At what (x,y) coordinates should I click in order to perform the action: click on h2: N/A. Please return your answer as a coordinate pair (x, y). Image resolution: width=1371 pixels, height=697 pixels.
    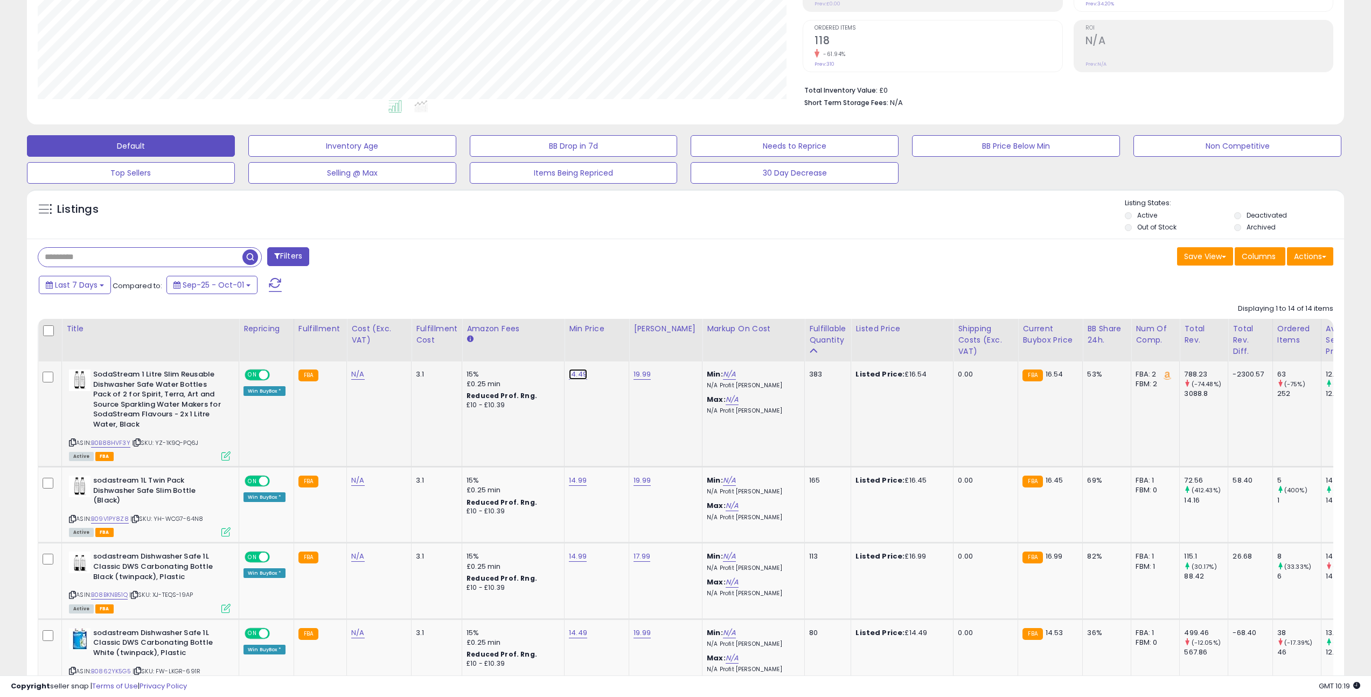
    Looking at the image, I should click on (1209, 41).